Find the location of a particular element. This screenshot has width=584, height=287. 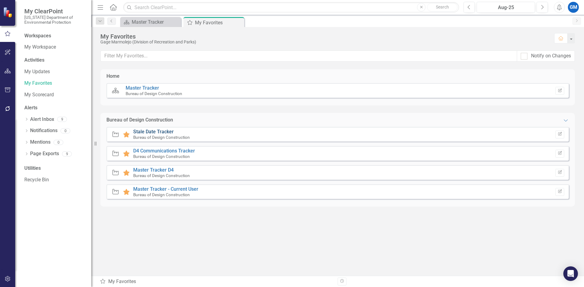

a: My Scorecard is located at coordinates (55, 95).